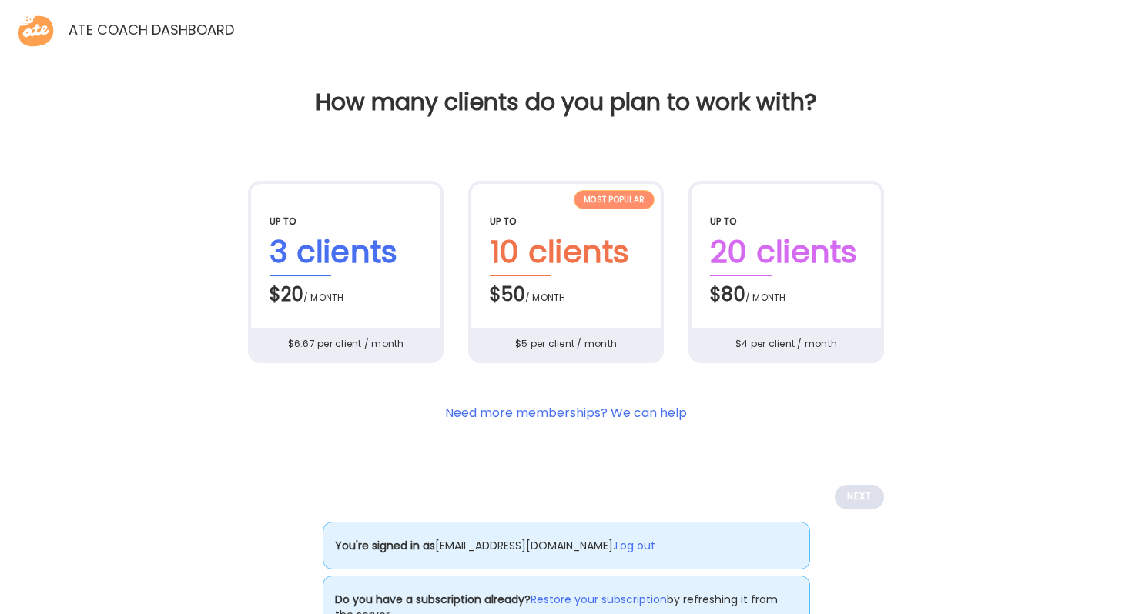 This screenshot has height=614, width=1132. Describe the element at coordinates (566, 344) in the screenshot. I see `div: $5 per client / month` at that location.